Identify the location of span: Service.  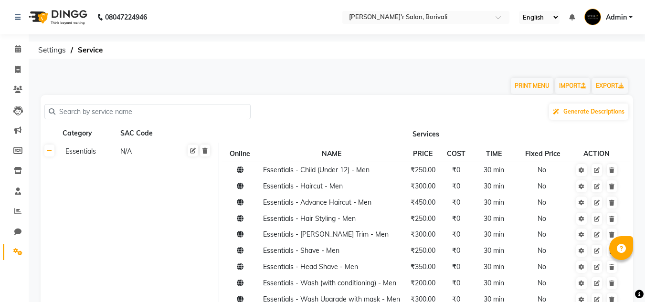
(90, 50).